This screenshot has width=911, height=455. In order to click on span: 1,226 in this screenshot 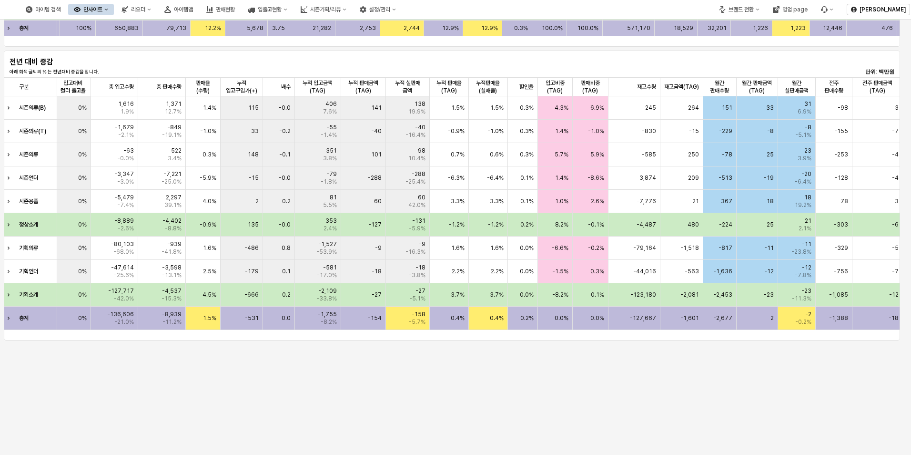, I will do `click(761, 28)`.